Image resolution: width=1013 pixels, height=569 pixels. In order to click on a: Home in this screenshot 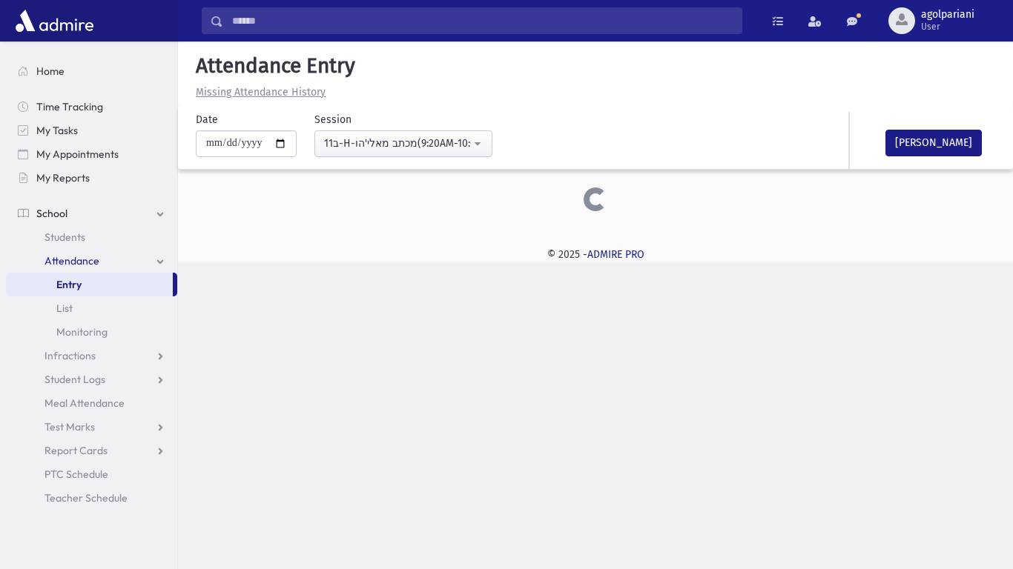, I will do `click(91, 71)`.